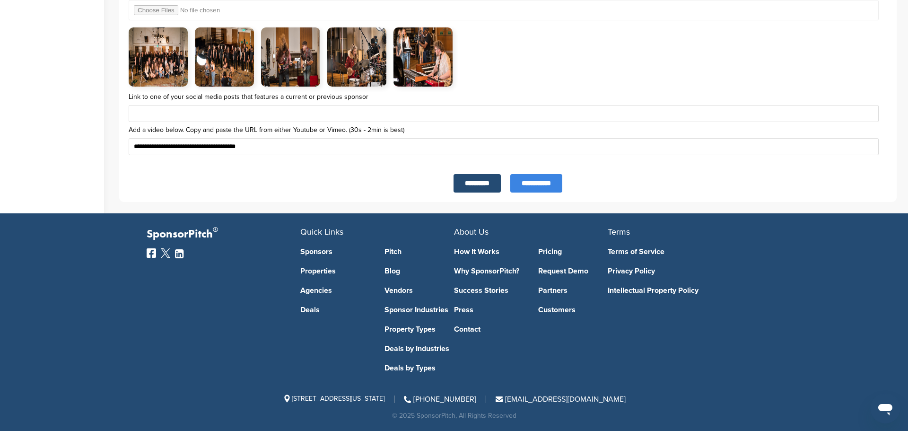 Image resolution: width=908 pixels, height=431 pixels. I want to click on a: Deals, so click(335, 310).